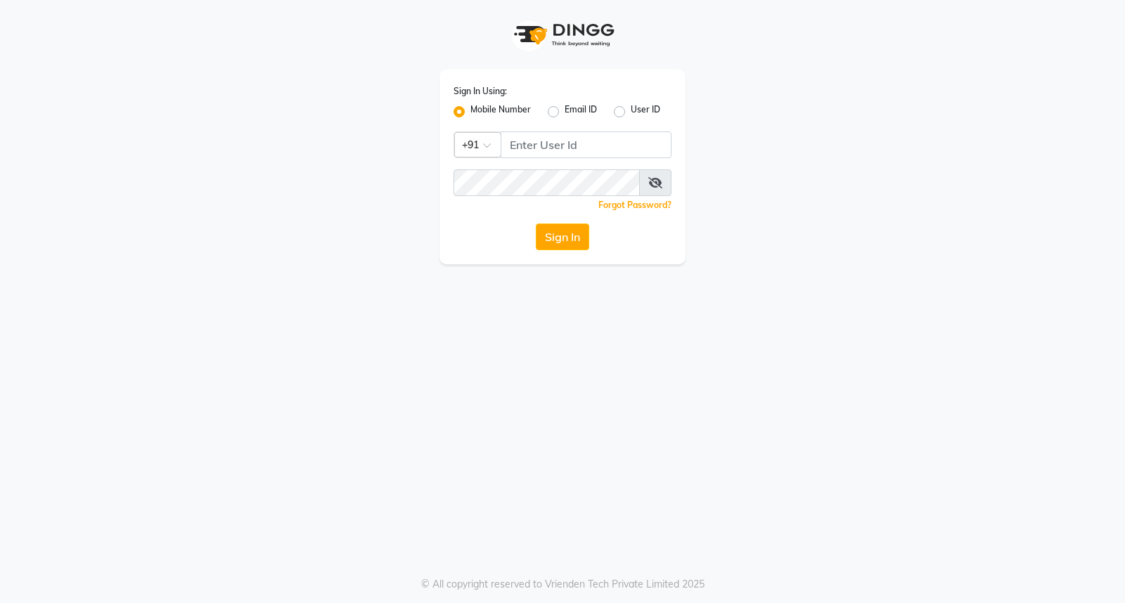 The width and height of the screenshot is (1125, 603). Describe the element at coordinates (581, 112) in the screenshot. I see `label: Email ID` at that location.